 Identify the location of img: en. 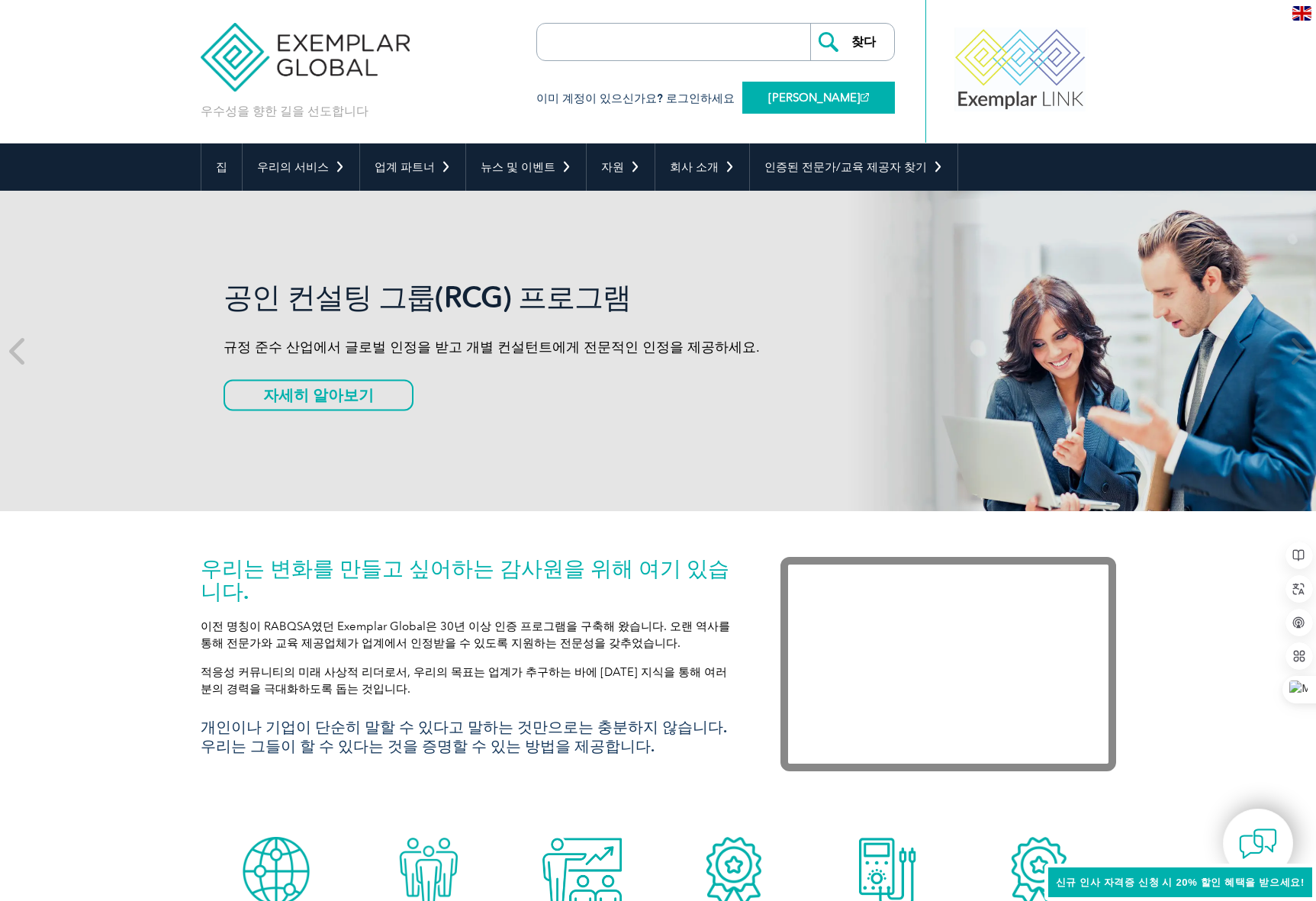
(1301, 13).